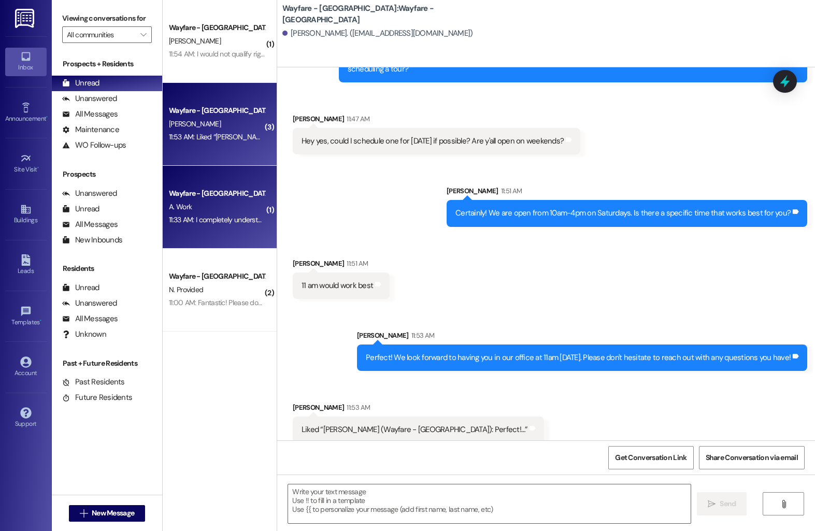 The width and height of the screenshot is (815, 531). I want to click on a: Account, so click(26, 367).